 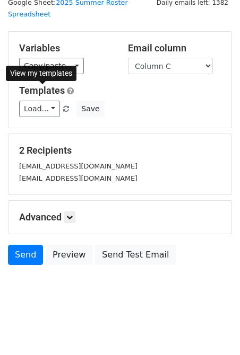 What do you see at coordinates (42, 90) in the screenshot?
I see `a: Templates` at bounding box center [42, 90].